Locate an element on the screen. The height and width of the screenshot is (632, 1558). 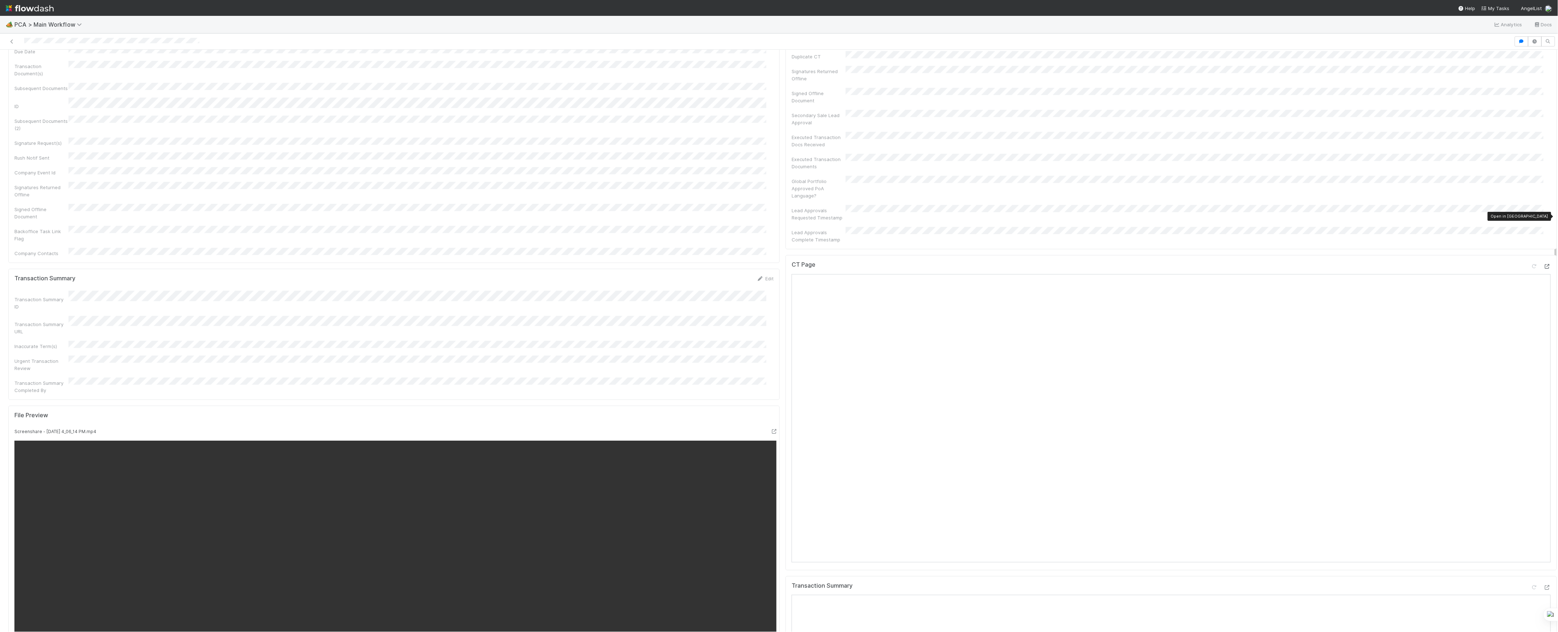
img: logo-inverted-e16ddd16eac7371096b0.svg is located at coordinates (30, 8).